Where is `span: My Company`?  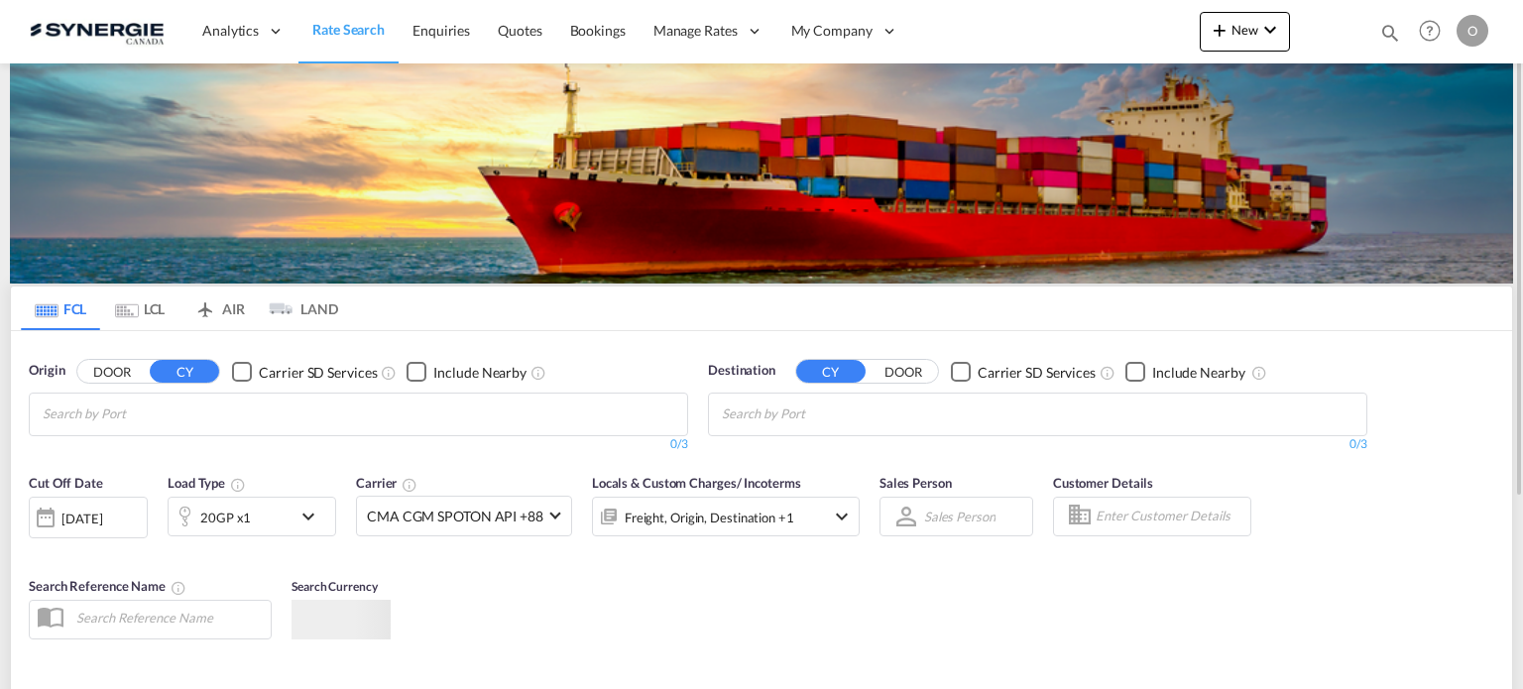 span: My Company is located at coordinates (832, 31).